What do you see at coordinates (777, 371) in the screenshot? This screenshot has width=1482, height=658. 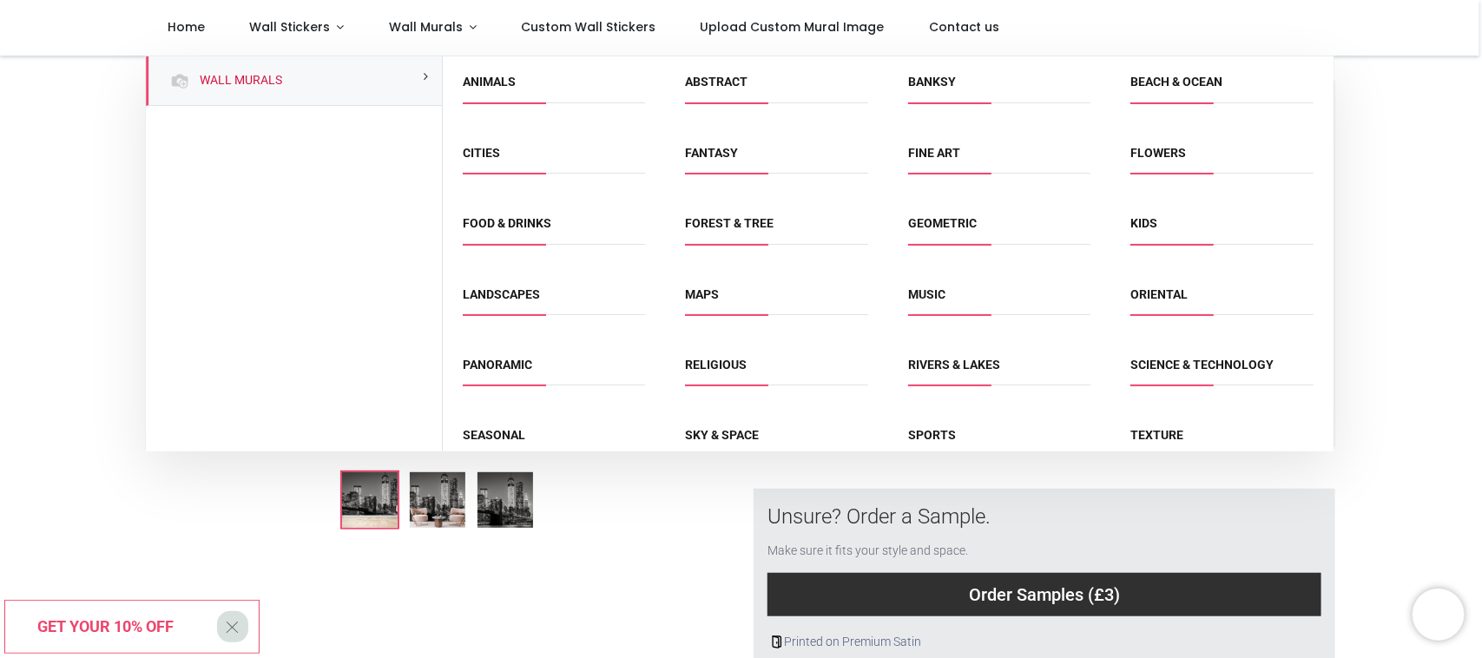 I see `span: Religious` at bounding box center [777, 371].